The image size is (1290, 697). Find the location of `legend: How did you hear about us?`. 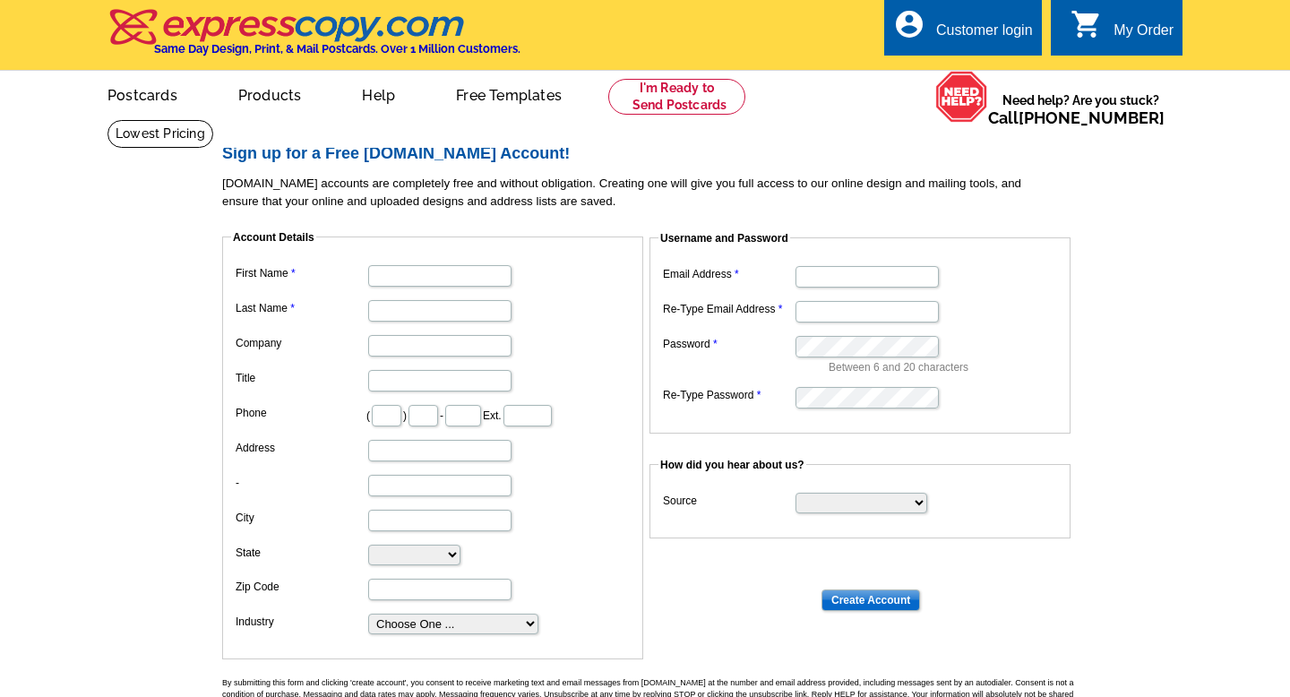

legend: How did you hear about us? is located at coordinates (732, 465).